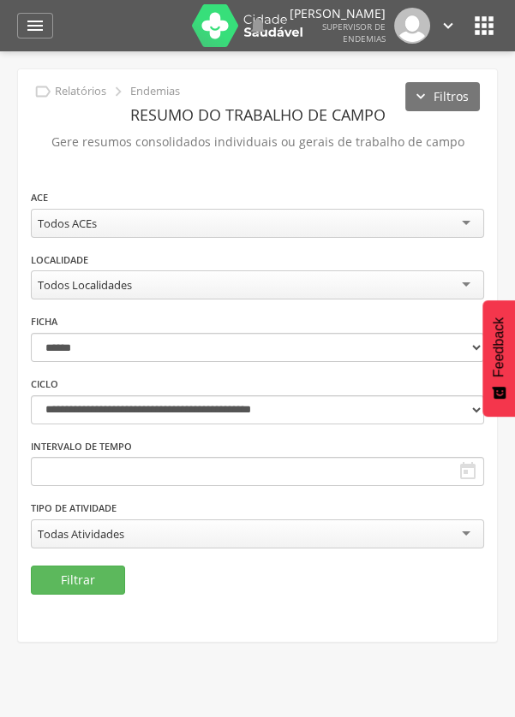  I want to click on header: Resumo do Trabalho de Campo, so click(257, 115).